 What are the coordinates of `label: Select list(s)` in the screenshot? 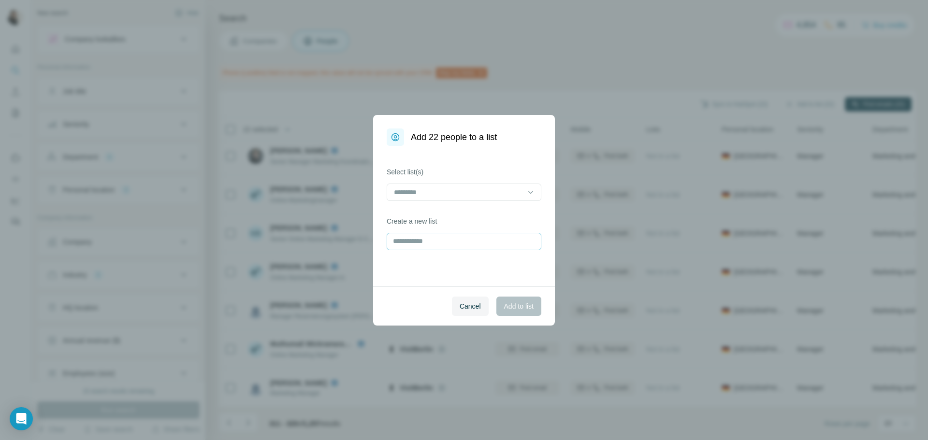 It's located at (464, 172).